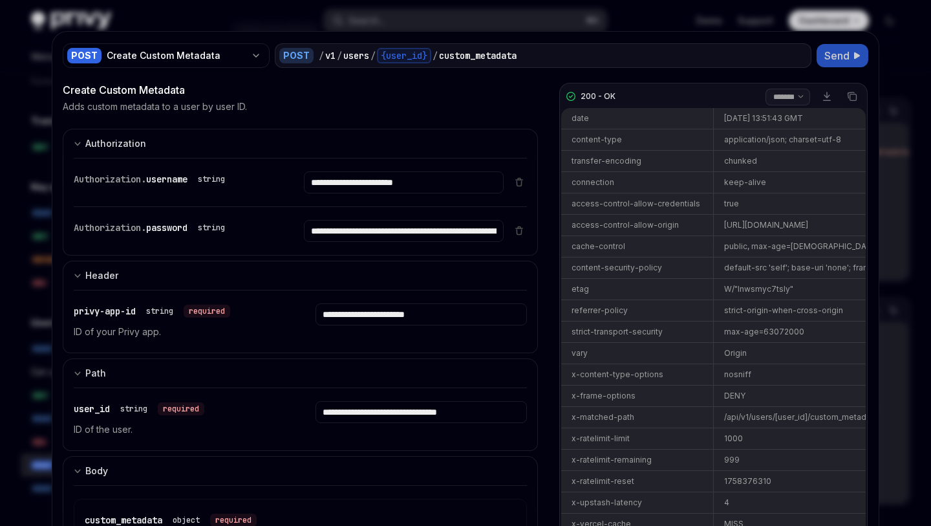 The image size is (931, 526). I want to click on button: POSTCreate Custom Metadata, so click(166, 56).